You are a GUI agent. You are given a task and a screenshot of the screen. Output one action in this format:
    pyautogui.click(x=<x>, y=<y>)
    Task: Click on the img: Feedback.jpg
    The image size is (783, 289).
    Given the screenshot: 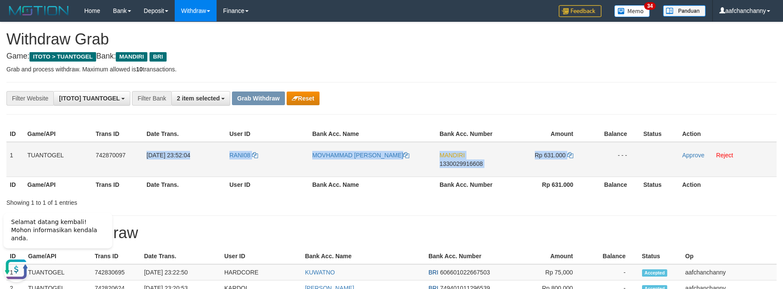 What is the action you would take?
    pyautogui.click(x=580, y=11)
    